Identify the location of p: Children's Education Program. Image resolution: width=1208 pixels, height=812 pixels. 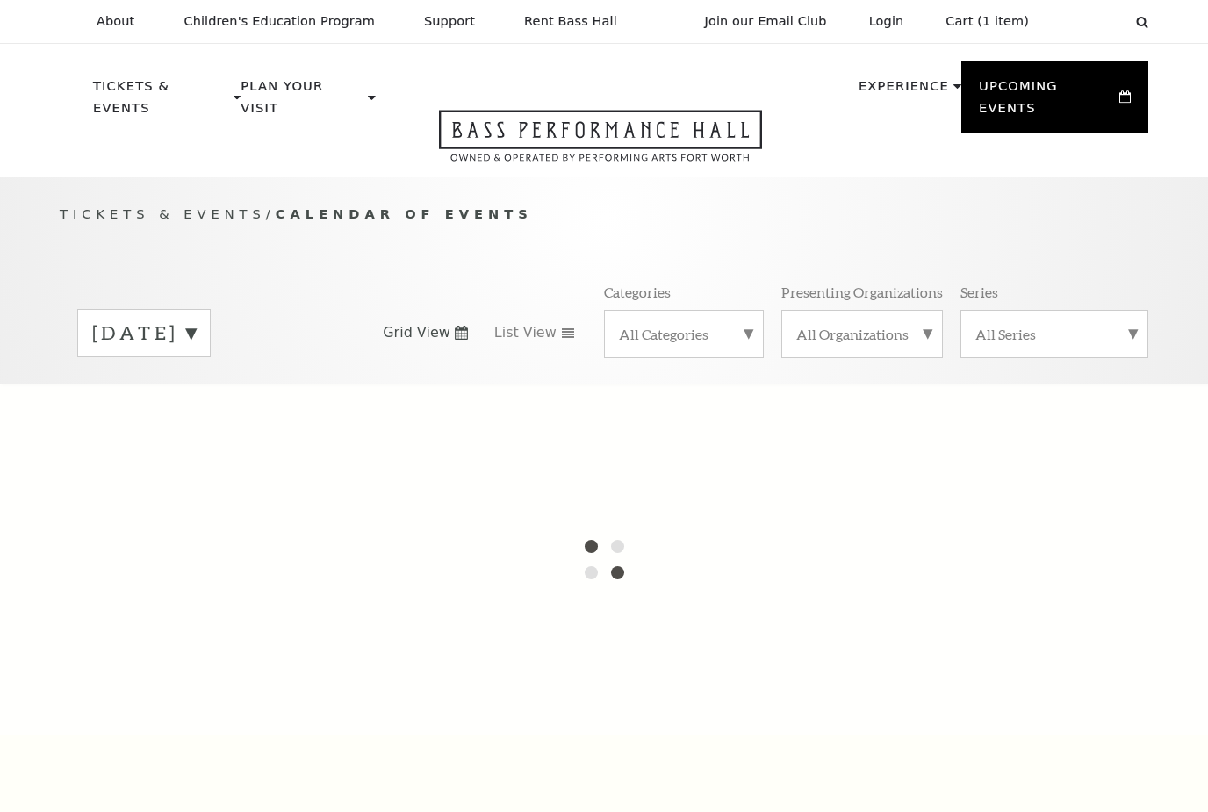
(279, 21).